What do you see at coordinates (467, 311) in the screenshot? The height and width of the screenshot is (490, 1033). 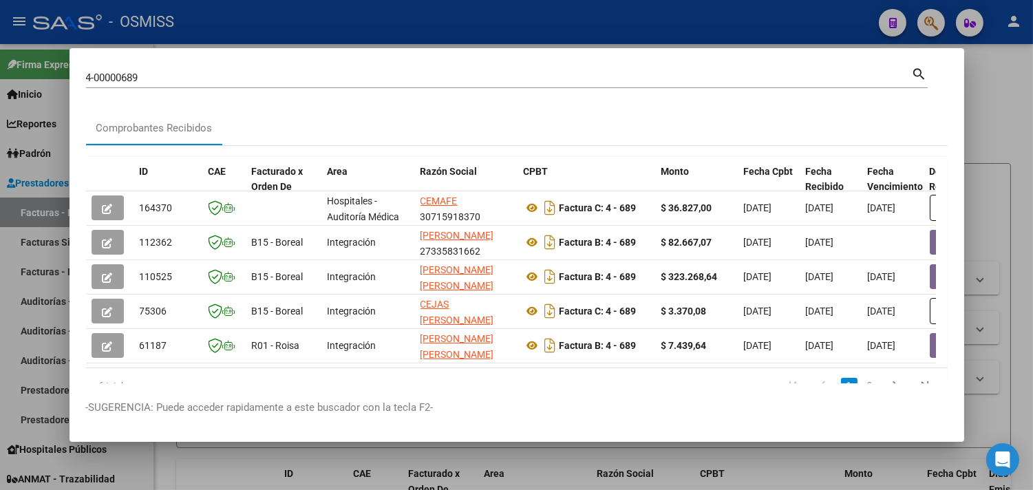 I see `div: 27330921434` at bounding box center [467, 311].